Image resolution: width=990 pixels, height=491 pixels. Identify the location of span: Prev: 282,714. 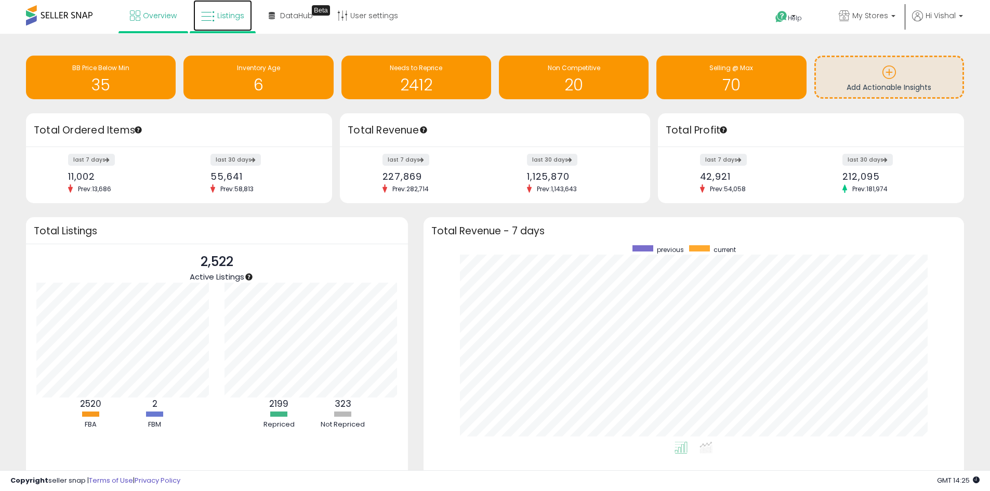
(411, 189).